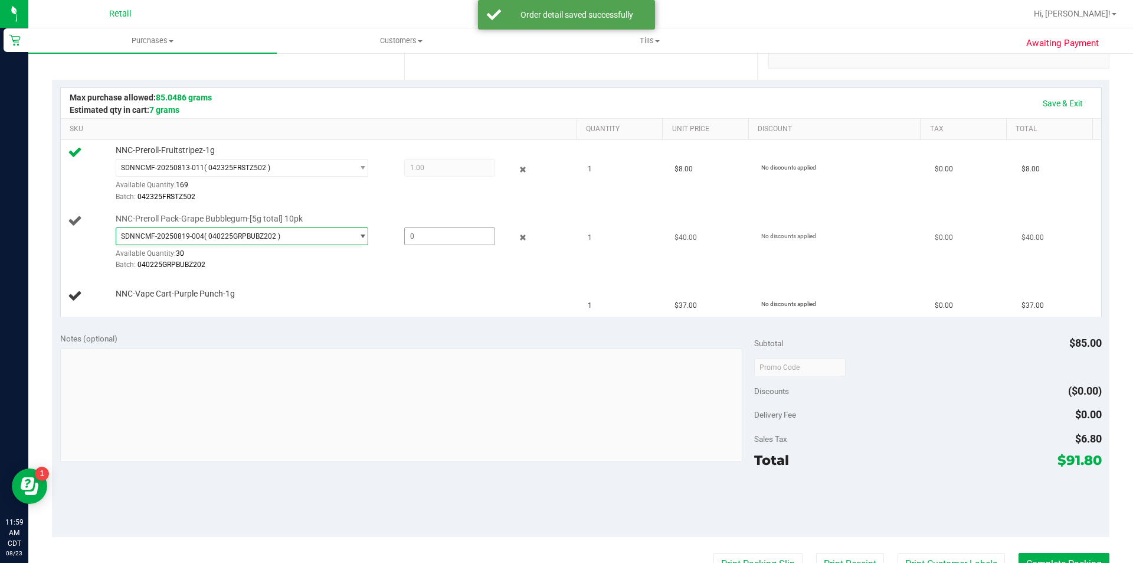 This screenshot has height=563, width=1133. Describe the element at coordinates (1080, 460) in the screenshot. I see `span: $91.80` at that location.